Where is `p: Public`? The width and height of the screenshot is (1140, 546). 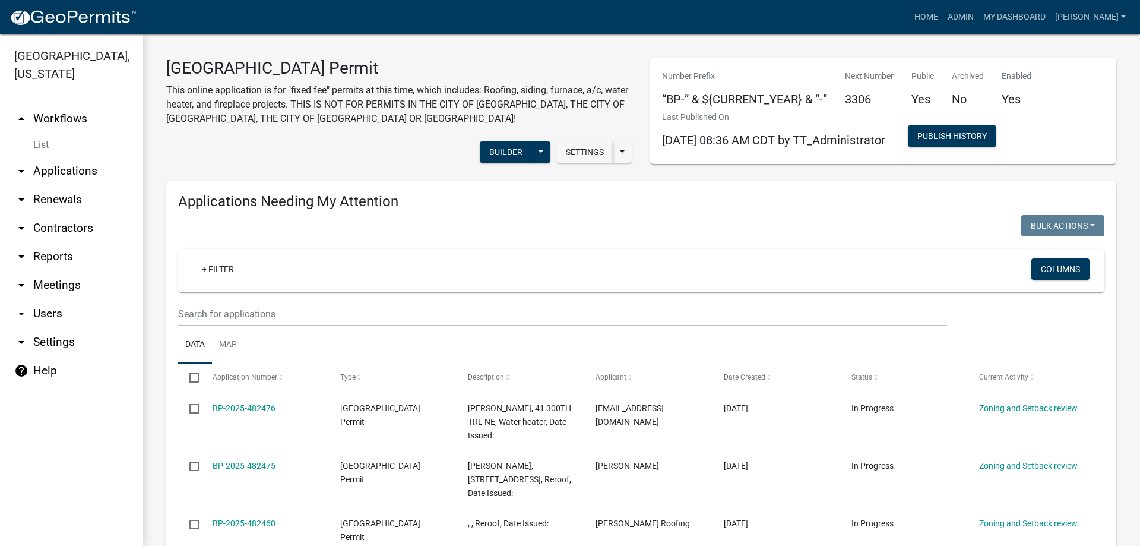
p: Public is located at coordinates (923, 76).